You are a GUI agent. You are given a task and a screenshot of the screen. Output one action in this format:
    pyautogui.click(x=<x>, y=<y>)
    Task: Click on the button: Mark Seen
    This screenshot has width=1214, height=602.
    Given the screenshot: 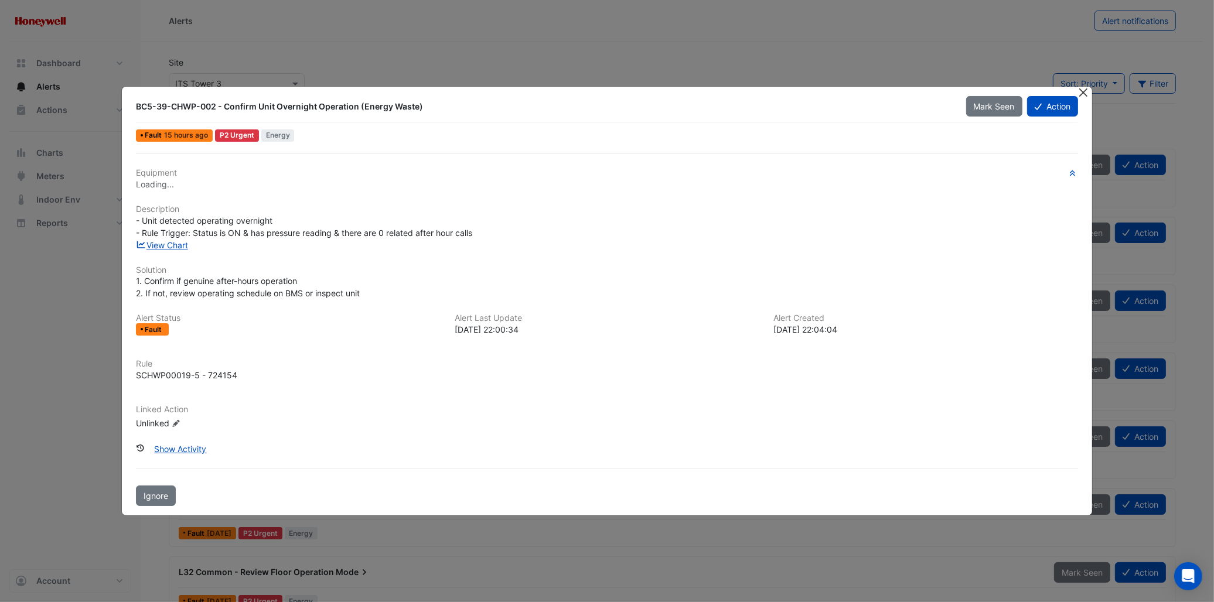 What is the action you would take?
    pyautogui.click(x=994, y=106)
    